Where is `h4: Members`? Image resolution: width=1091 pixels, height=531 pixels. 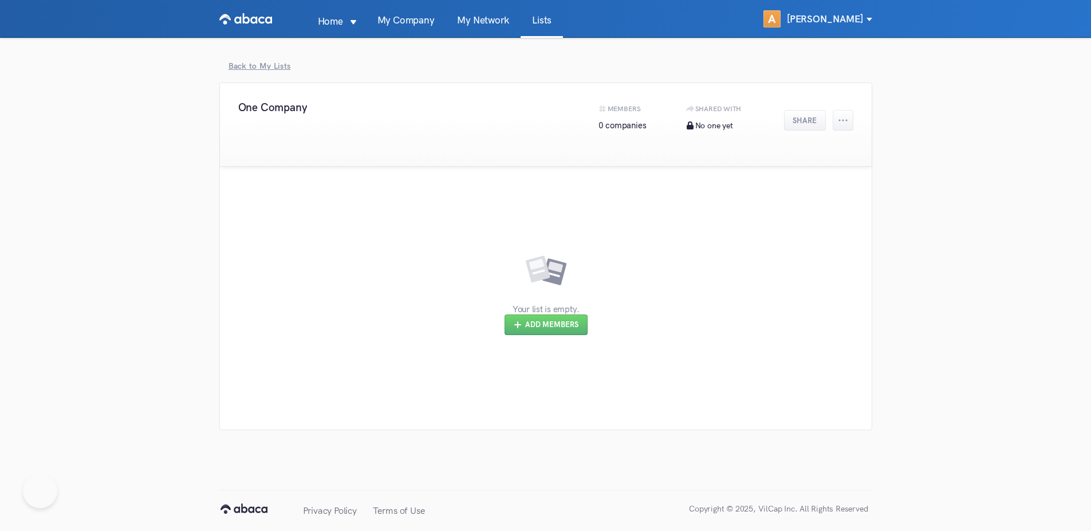 h4: Members is located at coordinates (630, 110).